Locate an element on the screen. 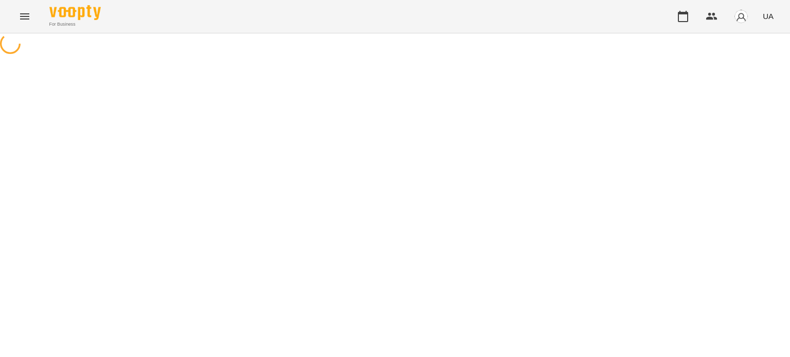 Image resolution: width=790 pixels, height=357 pixels. span: UA is located at coordinates (768, 16).